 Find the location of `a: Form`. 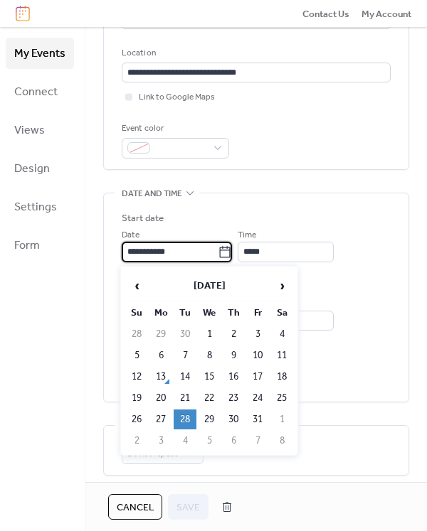

a: Form is located at coordinates (40, 245).